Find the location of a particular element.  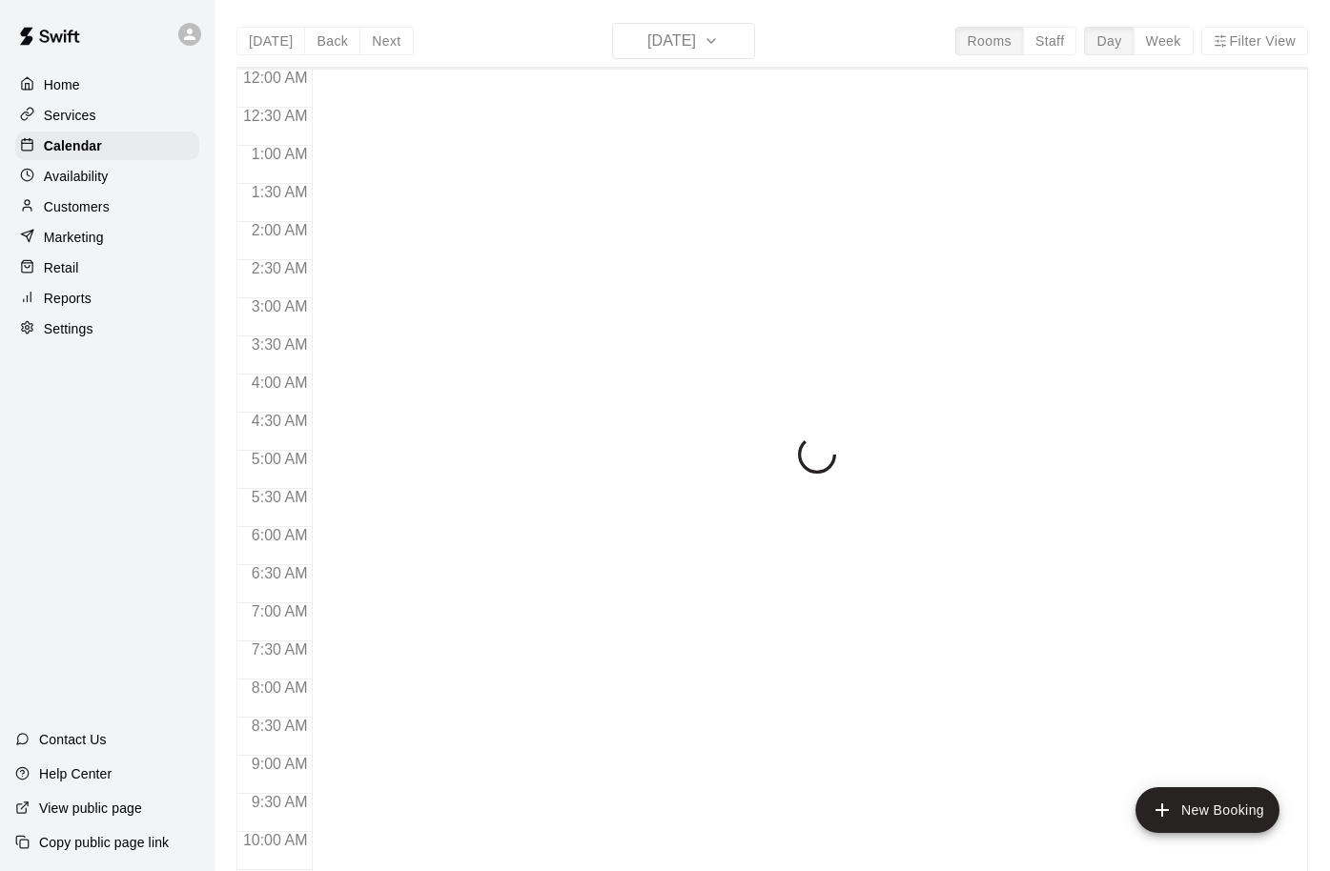

span: 1:00 AM is located at coordinates (279, 153).